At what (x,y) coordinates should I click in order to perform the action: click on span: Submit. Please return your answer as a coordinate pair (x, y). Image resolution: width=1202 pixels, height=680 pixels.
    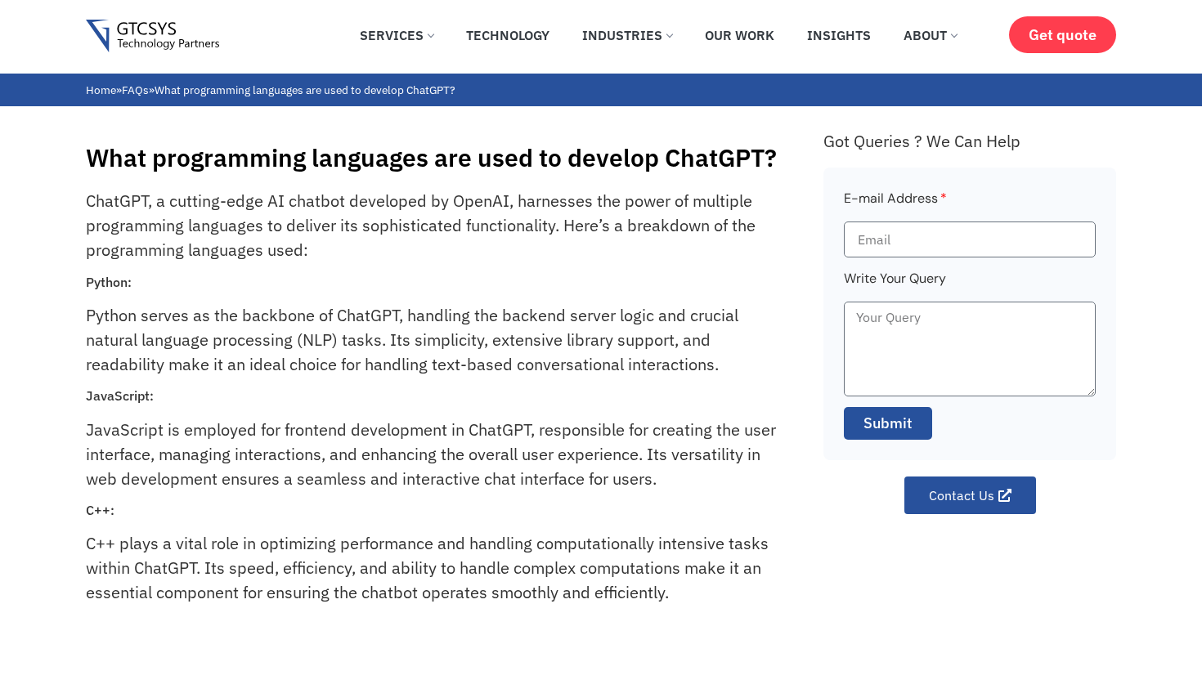
    Looking at the image, I should click on (888, 424).